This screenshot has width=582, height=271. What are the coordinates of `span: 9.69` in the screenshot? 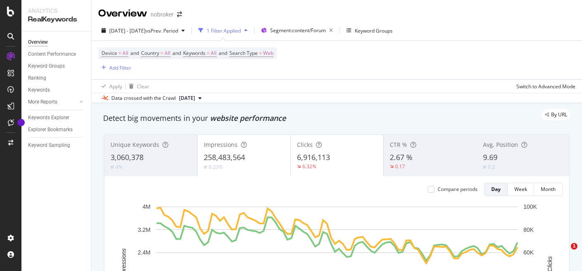 It's located at (490, 157).